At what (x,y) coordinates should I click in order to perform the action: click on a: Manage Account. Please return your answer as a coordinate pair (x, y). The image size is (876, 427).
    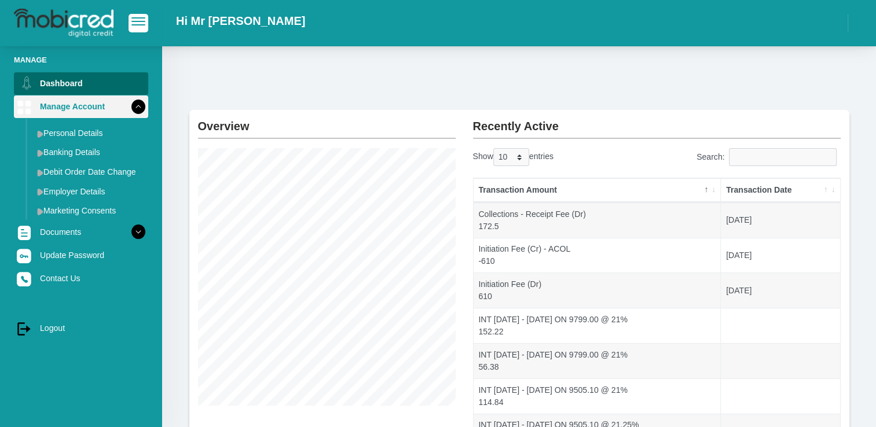
    Looking at the image, I should click on (81, 107).